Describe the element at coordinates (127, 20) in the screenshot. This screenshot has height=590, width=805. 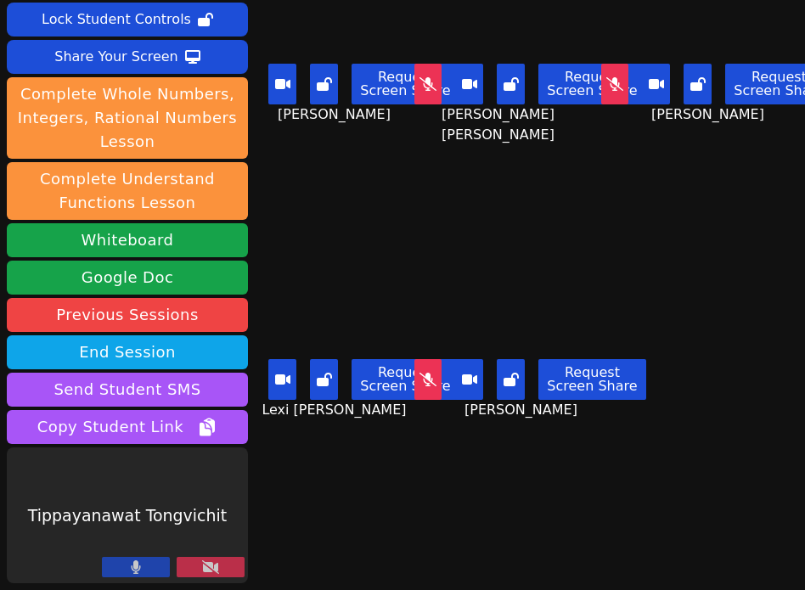
I see `button: Lock Student Controls` at that location.